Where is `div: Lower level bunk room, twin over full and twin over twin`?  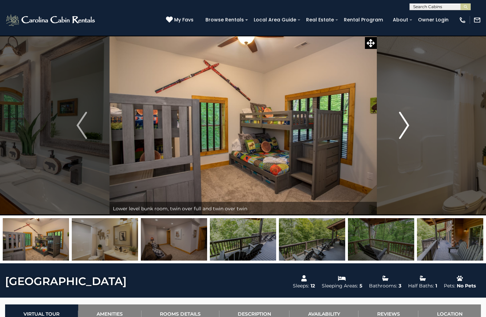 div: Lower level bunk room, twin over full and twin over twin is located at coordinates (243, 209).